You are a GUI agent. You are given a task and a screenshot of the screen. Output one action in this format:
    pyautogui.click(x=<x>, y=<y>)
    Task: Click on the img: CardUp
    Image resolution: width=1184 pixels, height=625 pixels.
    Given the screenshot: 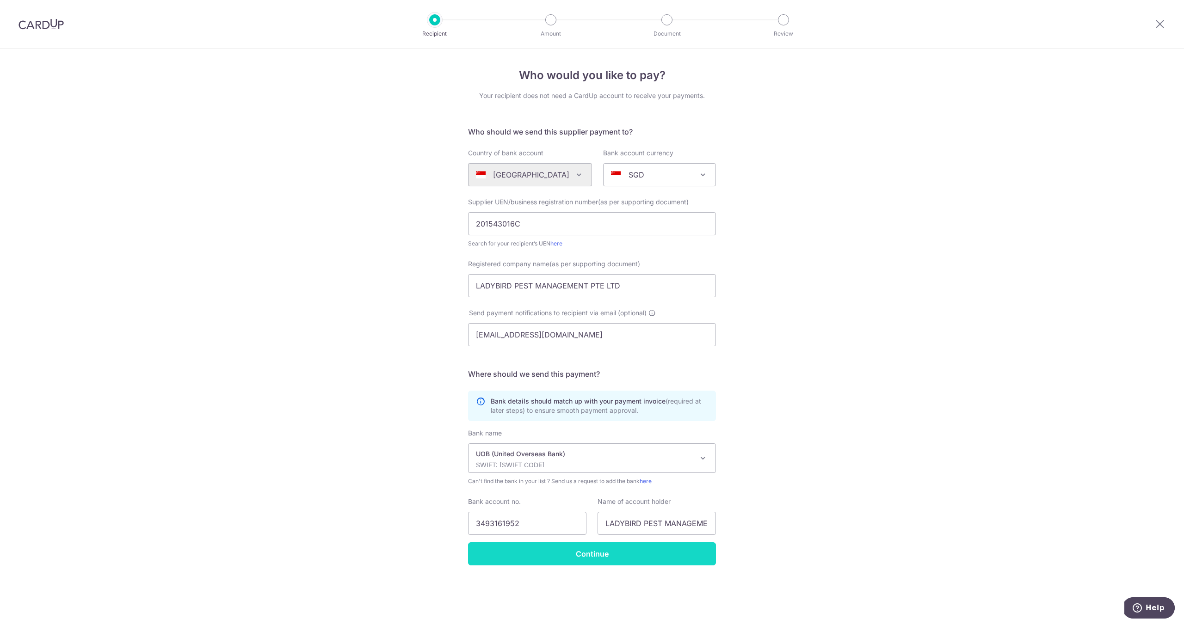 What is the action you would take?
    pyautogui.click(x=41, y=24)
    